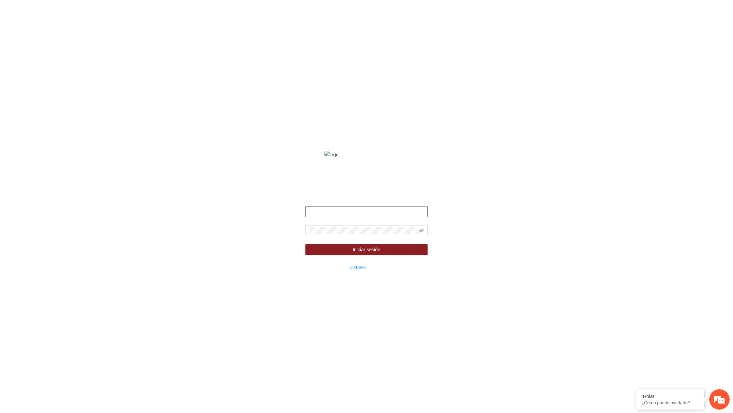  What do you see at coordinates (366, 178) in the screenshot?
I see `strong: Fondo de financiamiento de proyectos para la prevención y fortalecimiento de instituciones de seg...` at bounding box center [366, 178].